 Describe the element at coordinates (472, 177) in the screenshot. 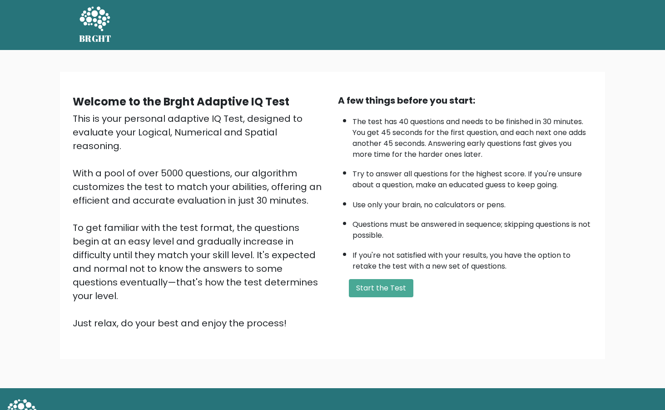

I see `li: Try to answer all questions for the highest score. If you're unsure about a question, make an edu...` at that location.